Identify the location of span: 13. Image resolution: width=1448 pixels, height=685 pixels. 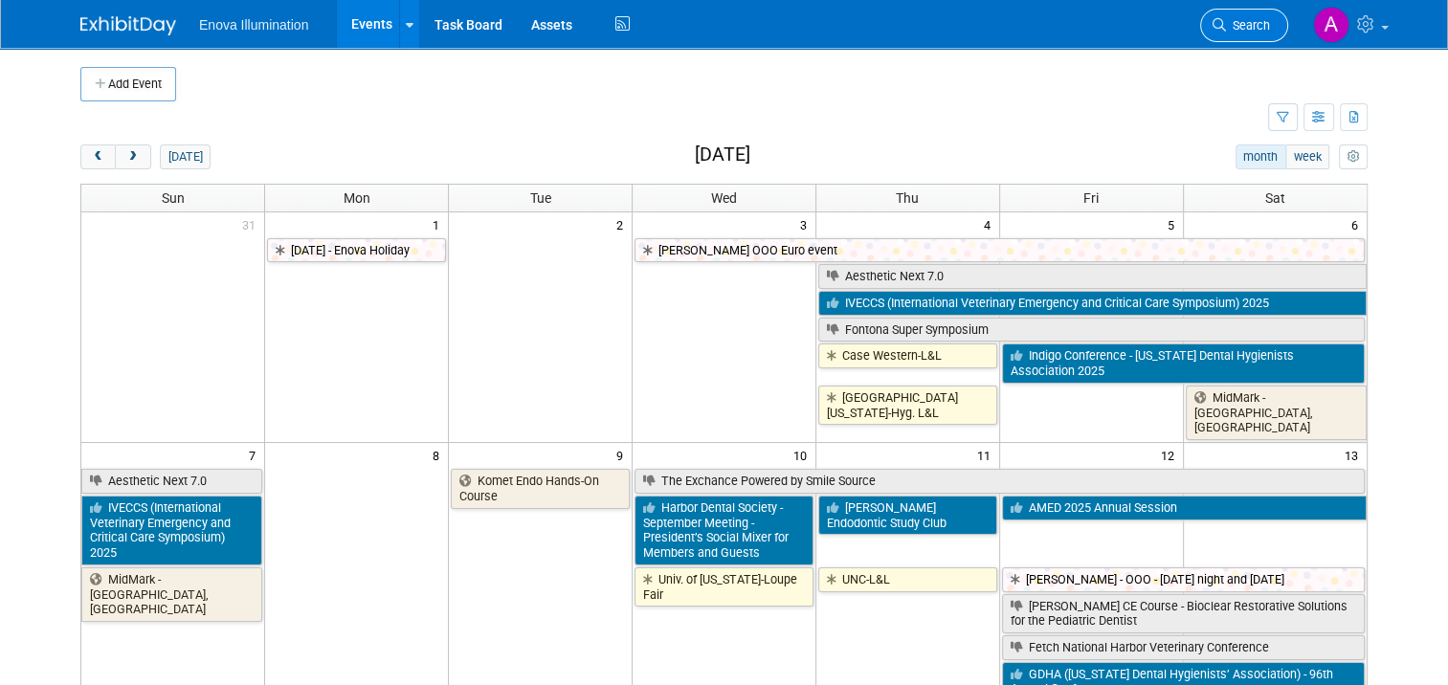
(1354, 455).